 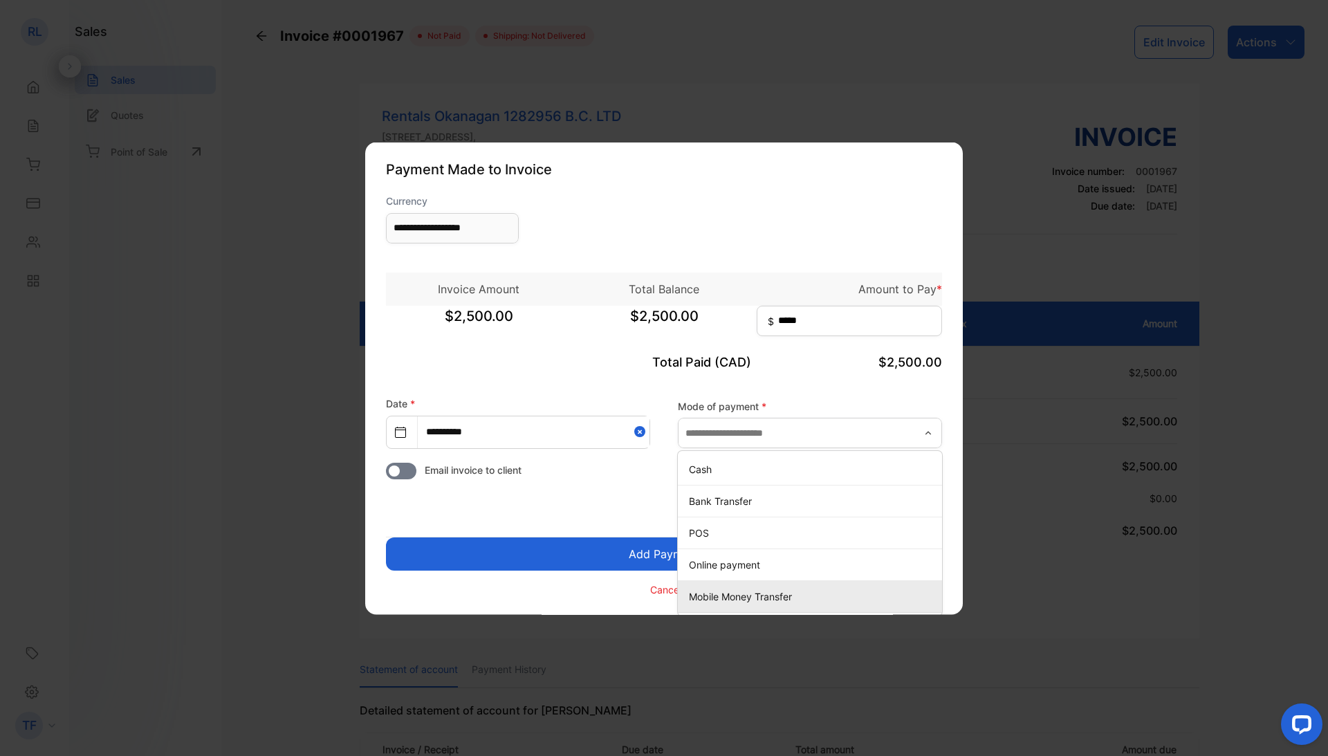 What do you see at coordinates (479, 288) in the screenshot?
I see `p: Invoice Amount` at bounding box center [479, 288].